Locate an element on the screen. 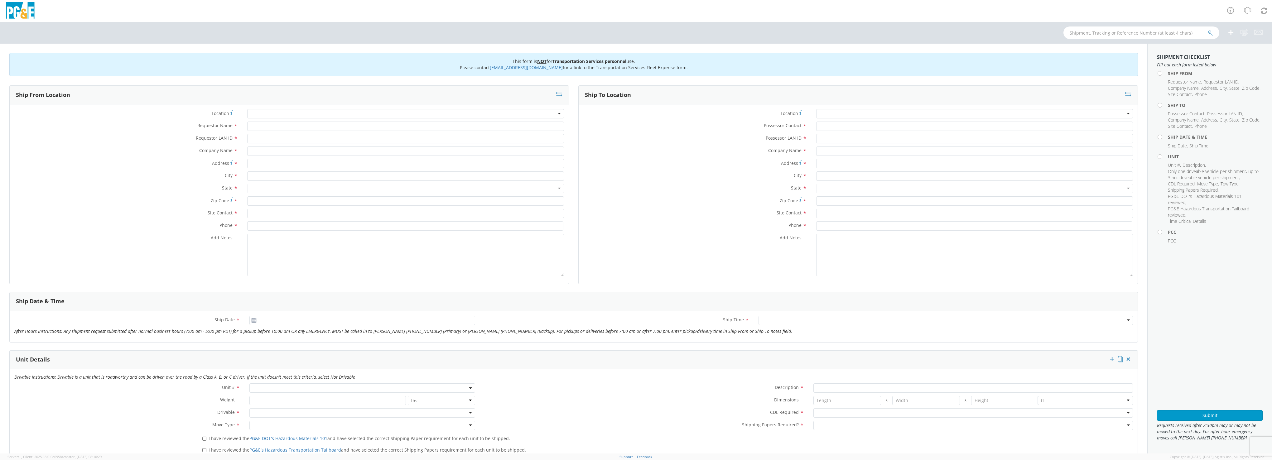  h4: PCC is located at coordinates (1215, 232).